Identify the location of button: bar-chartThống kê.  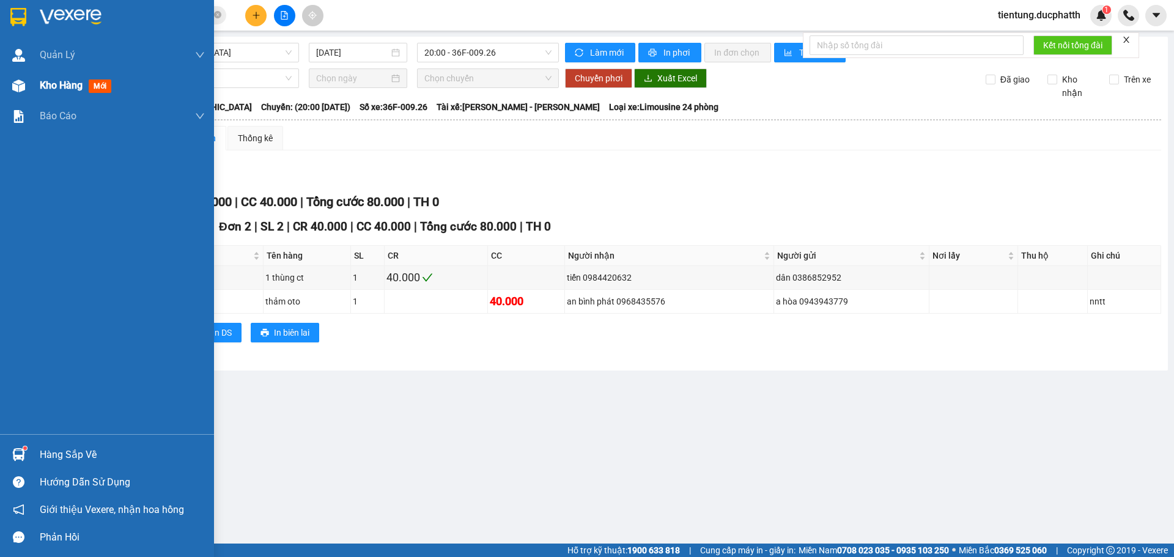
(810, 53).